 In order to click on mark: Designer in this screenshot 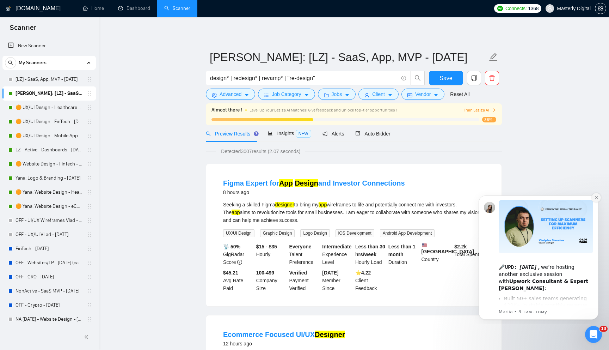, I will do `click(330, 334)`.